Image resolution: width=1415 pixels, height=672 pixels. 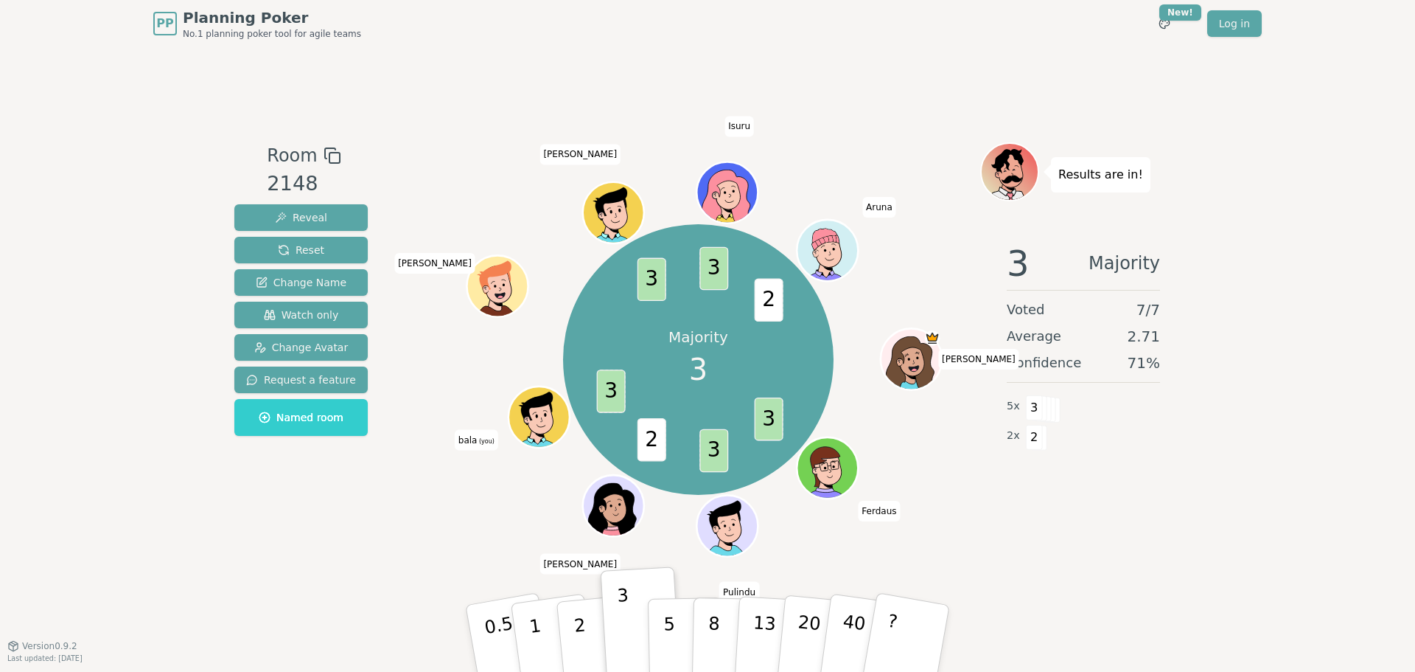 What do you see at coordinates (272, 18) in the screenshot?
I see `span: Planning Poker` at bounding box center [272, 18].